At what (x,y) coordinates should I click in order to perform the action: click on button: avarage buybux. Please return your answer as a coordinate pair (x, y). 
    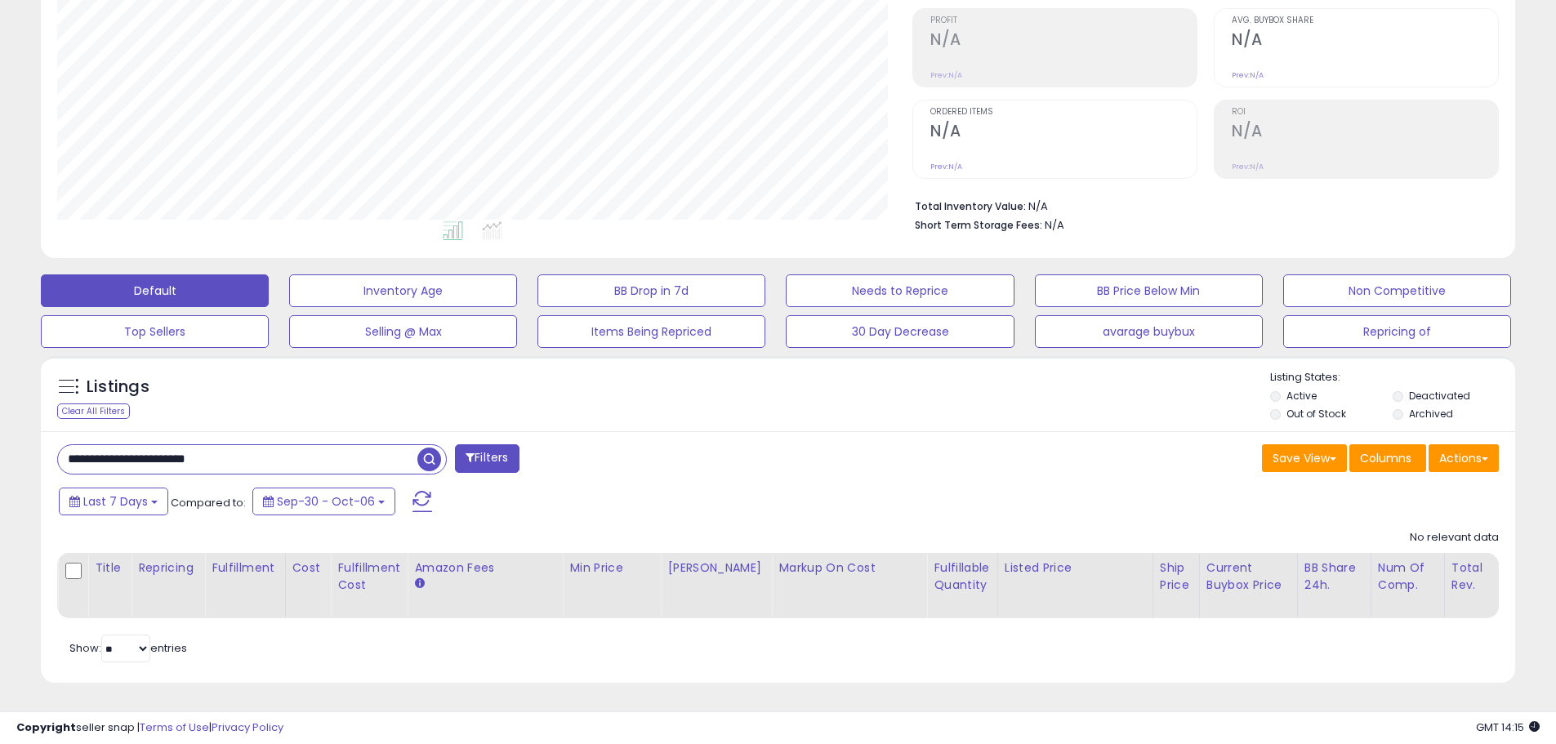
    Looking at the image, I should click on (1148, 332).